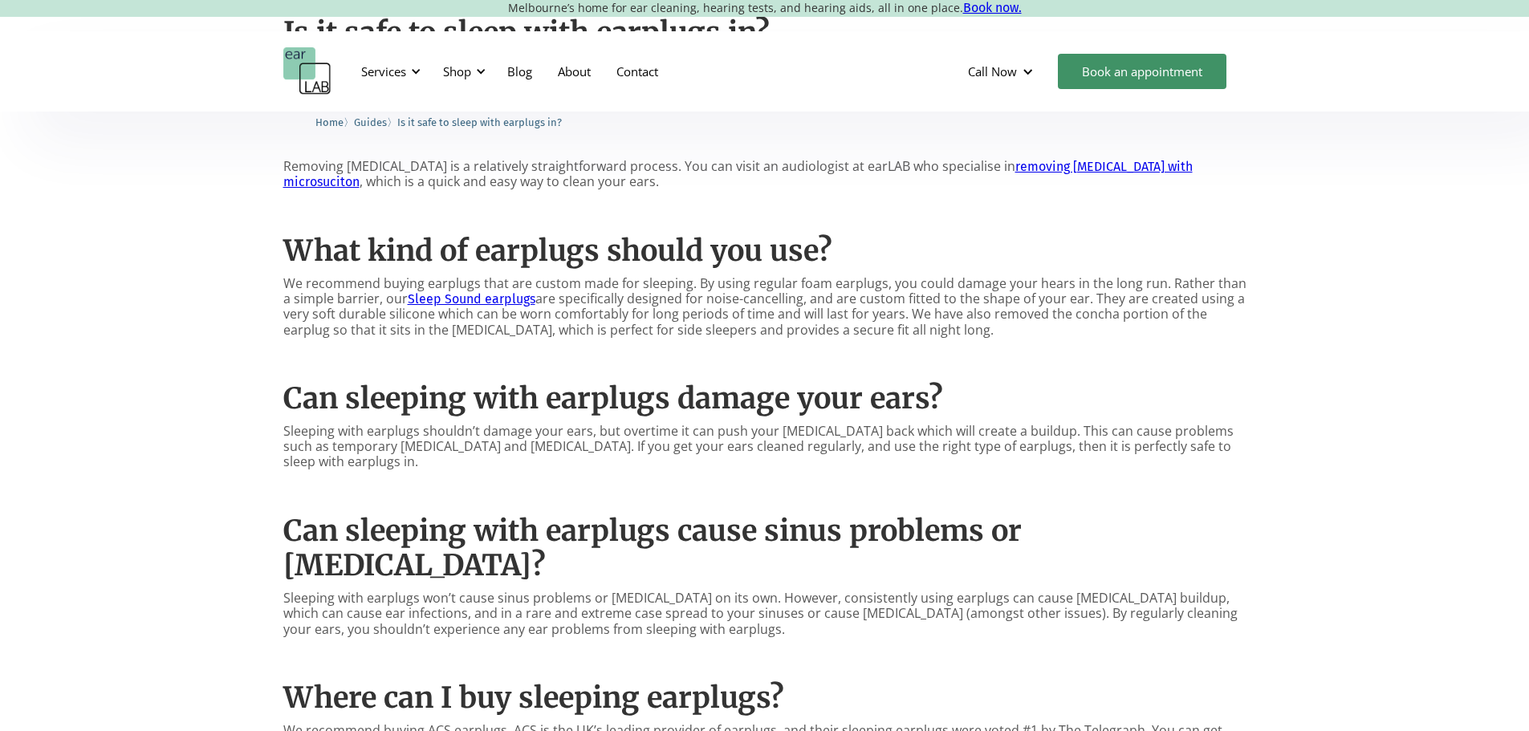 The width and height of the screenshot is (1529, 731). I want to click on a: Guides, so click(370, 121).